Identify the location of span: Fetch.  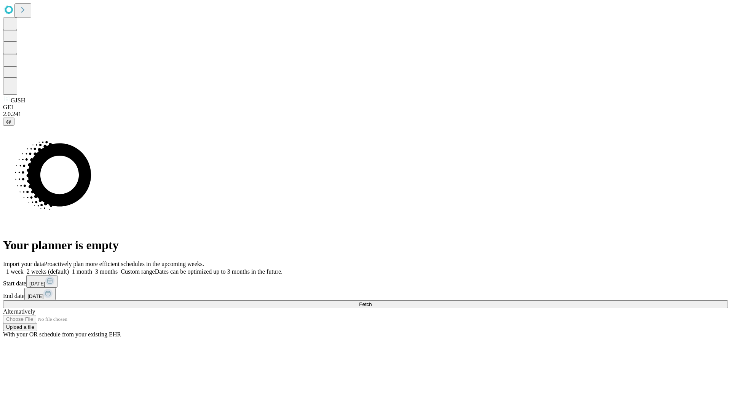
(365, 304).